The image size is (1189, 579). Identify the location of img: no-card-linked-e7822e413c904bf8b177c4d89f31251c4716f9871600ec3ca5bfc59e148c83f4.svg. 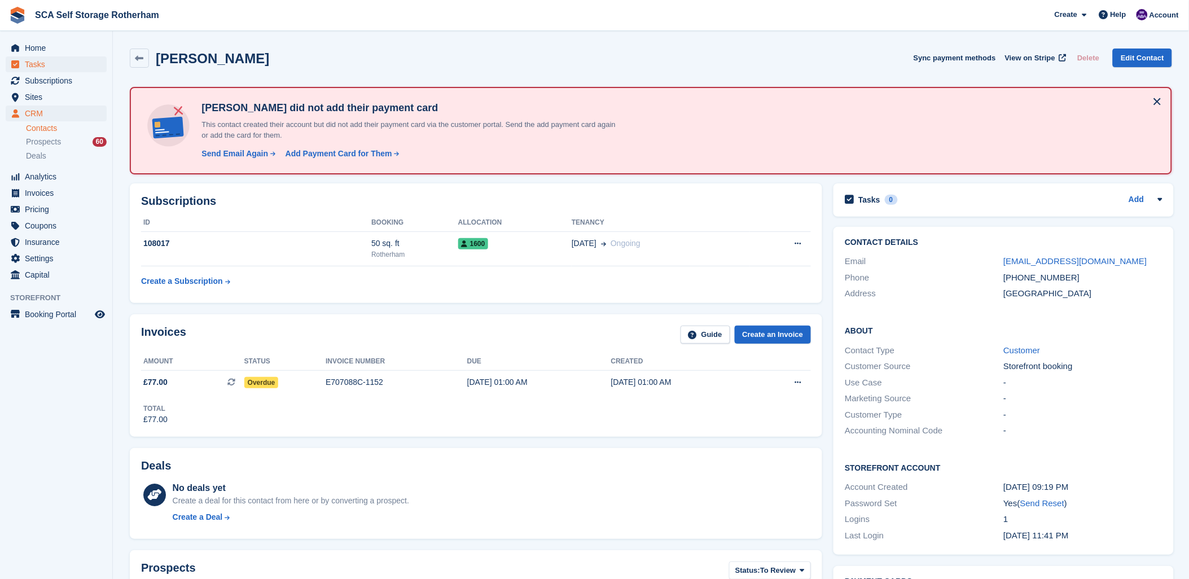
(168, 125).